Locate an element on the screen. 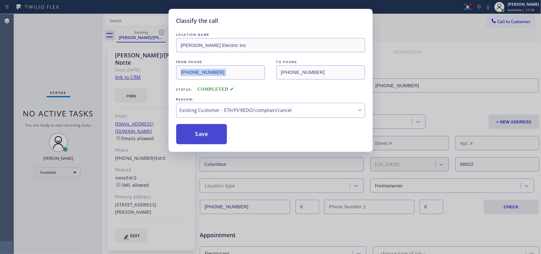 The height and width of the screenshot is (254, 541). div: REASON: is located at coordinates (271, 99).